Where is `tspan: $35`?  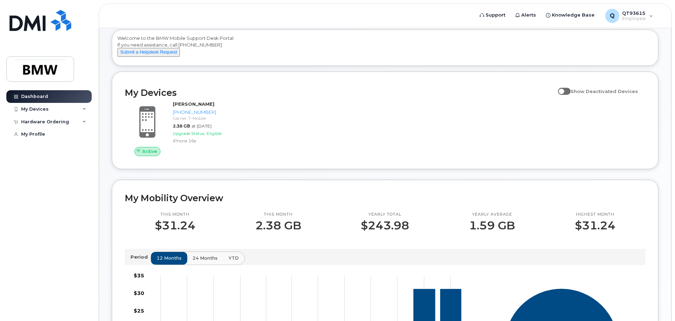
tspan: $35 is located at coordinates (139, 276).